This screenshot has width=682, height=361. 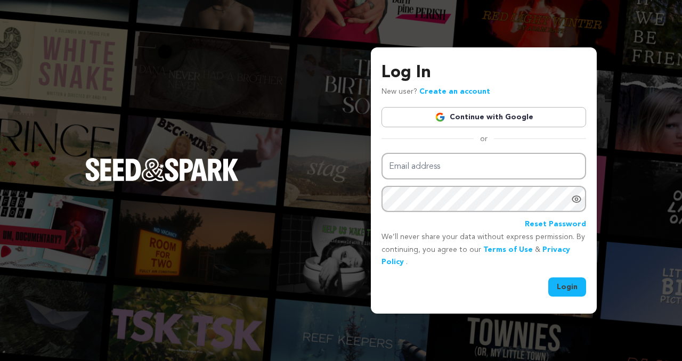 What do you see at coordinates (162, 181) in the screenshot?
I see `a: Seed&Spark Homepage` at bounding box center [162, 181].